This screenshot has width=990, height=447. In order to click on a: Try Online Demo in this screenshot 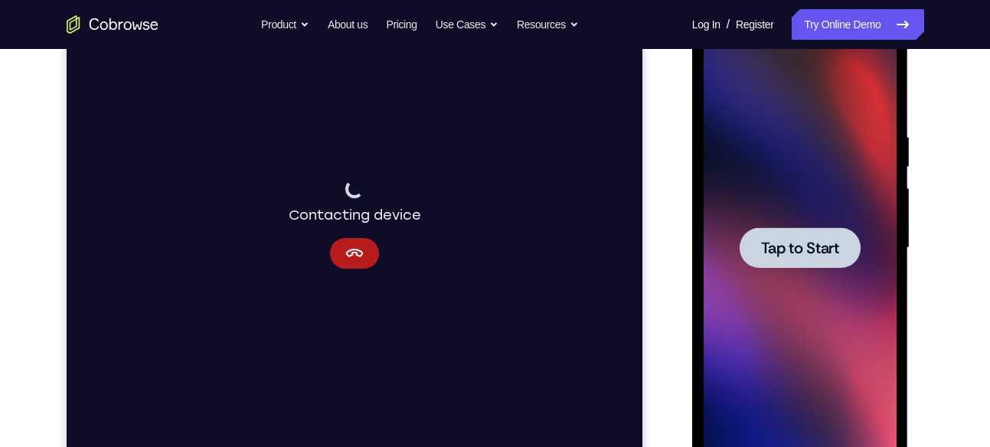, I will do `click(857, 24)`.